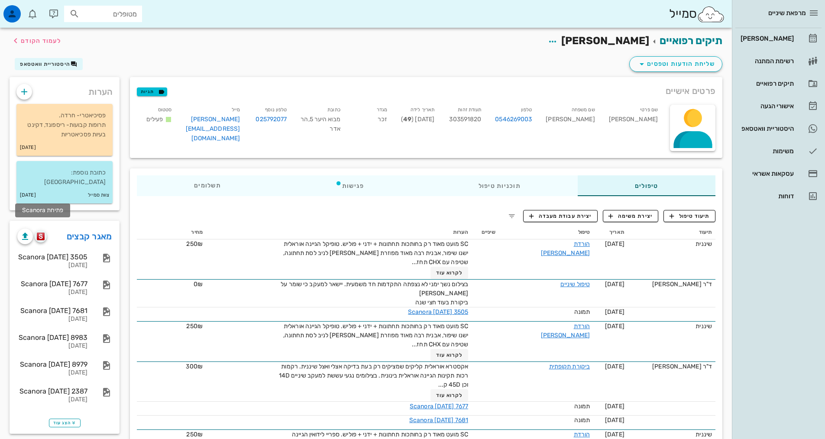 Image resolution: width=825 pixels, height=439 pixels. Describe the element at coordinates (194, 367) in the screenshot. I see `span: 300₪` at that location.